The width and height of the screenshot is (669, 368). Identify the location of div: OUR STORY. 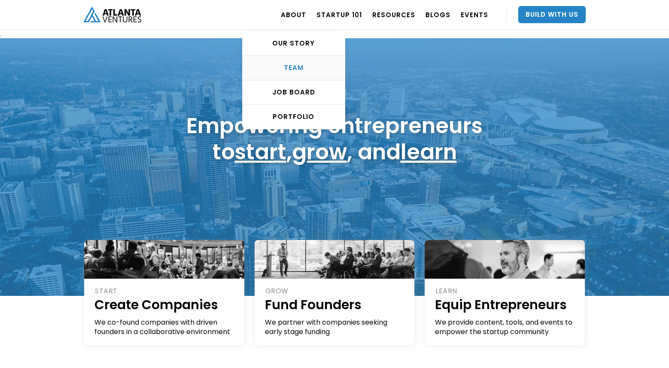
(294, 43).